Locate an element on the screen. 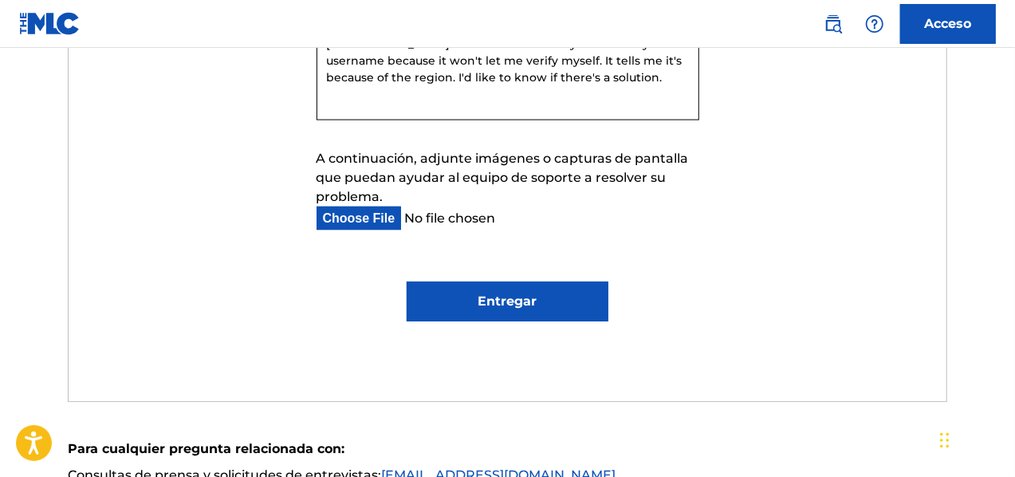  div: Widget de chat is located at coordinates (975, 438).